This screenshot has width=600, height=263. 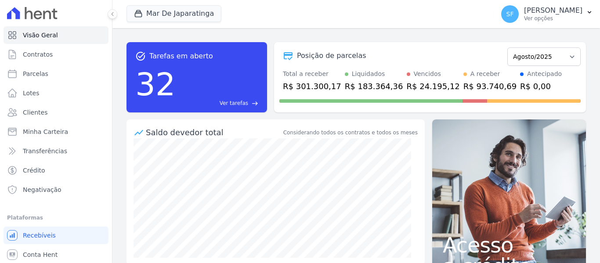 I want to click on span: Visão Geral, so click(x=40, y=35).